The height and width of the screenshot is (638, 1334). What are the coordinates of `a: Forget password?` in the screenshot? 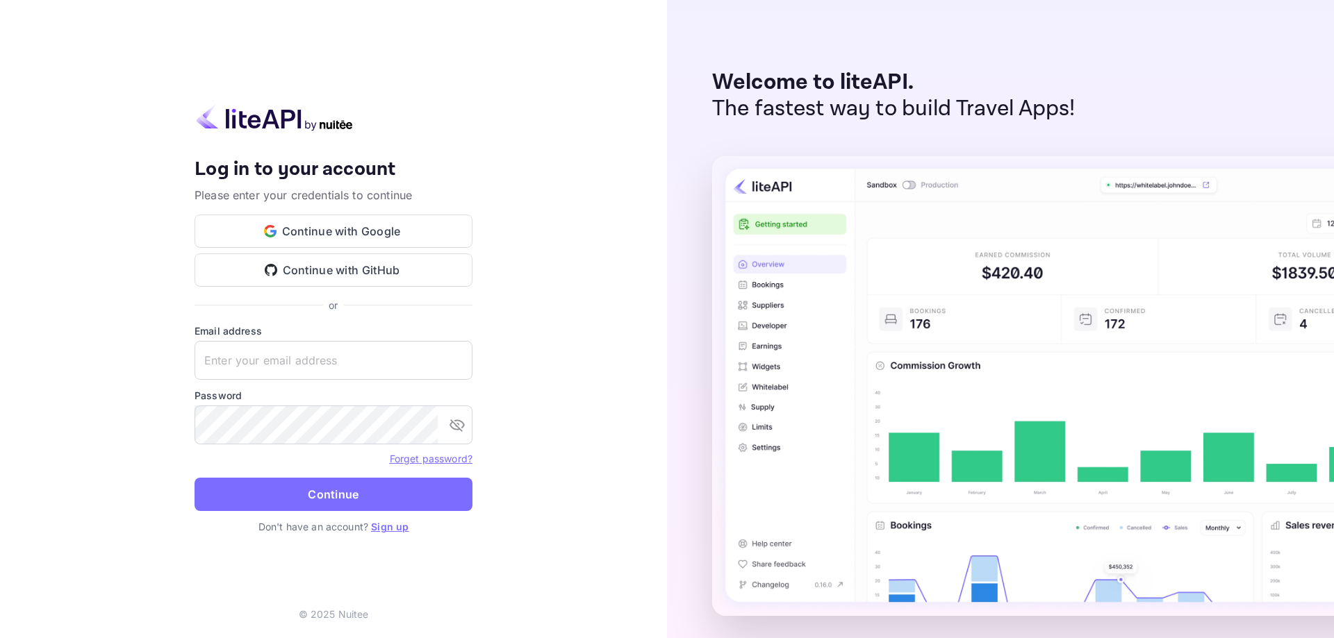 It's located at (431, 458).